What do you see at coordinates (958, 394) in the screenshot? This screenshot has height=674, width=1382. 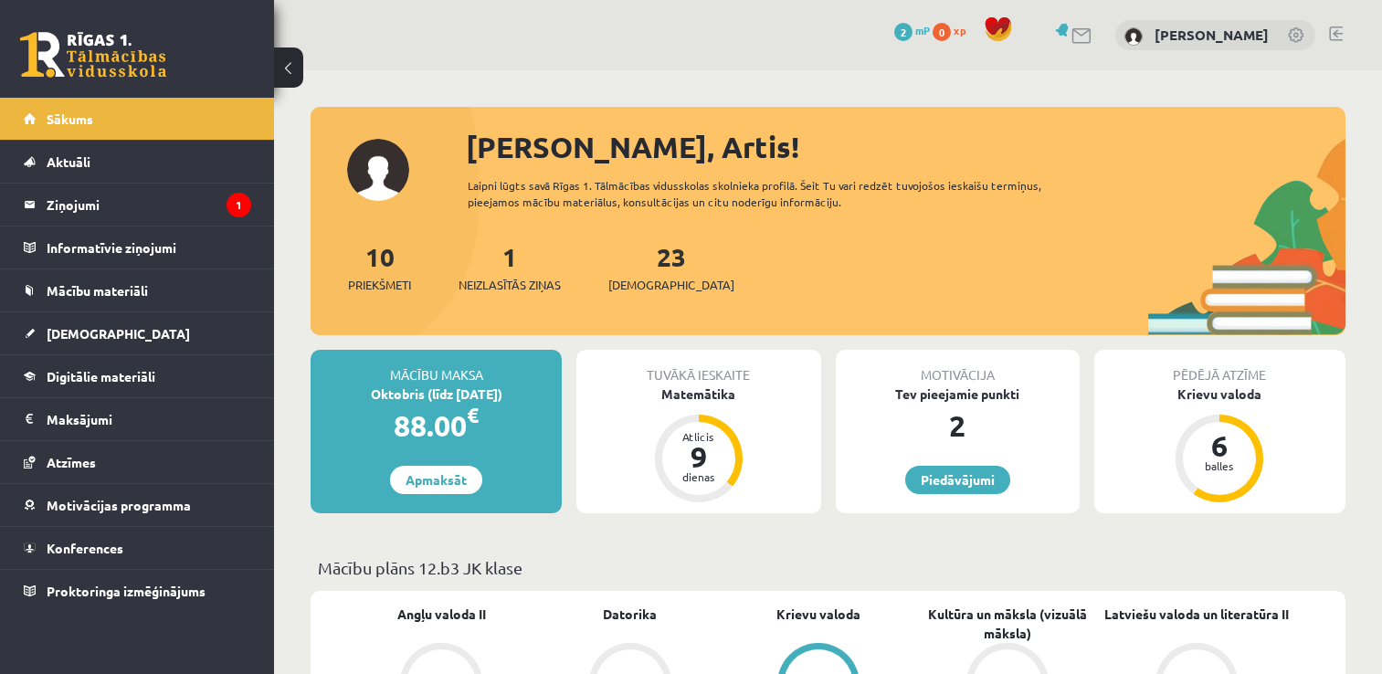 I see `div: Tev pieejamie punkti` at bounding box center [958, 394].